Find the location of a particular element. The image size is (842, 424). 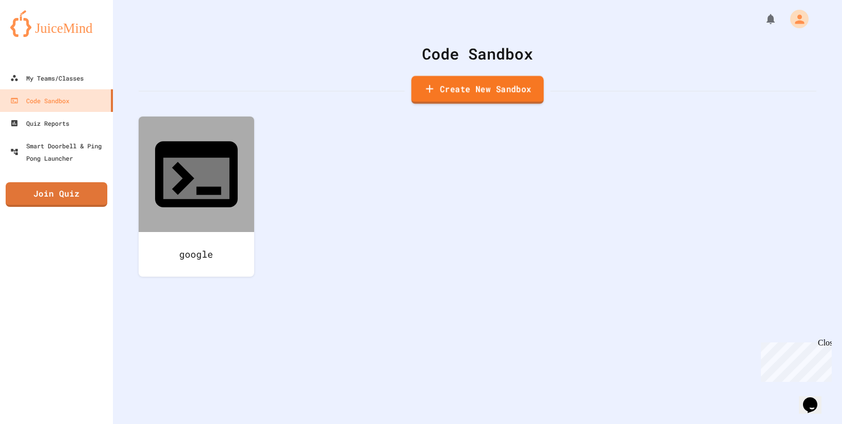

div: Quiz Reports is located at coordinates (40, 123).